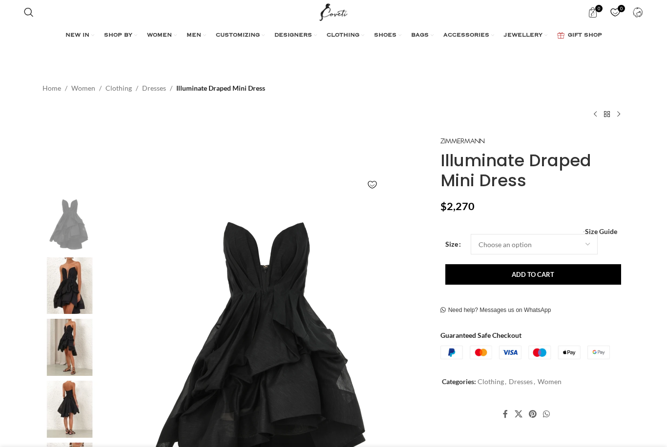 The image size is (667, 447). I want to click on span: Illuminate Draped Mini Dress, so click(221, 88).